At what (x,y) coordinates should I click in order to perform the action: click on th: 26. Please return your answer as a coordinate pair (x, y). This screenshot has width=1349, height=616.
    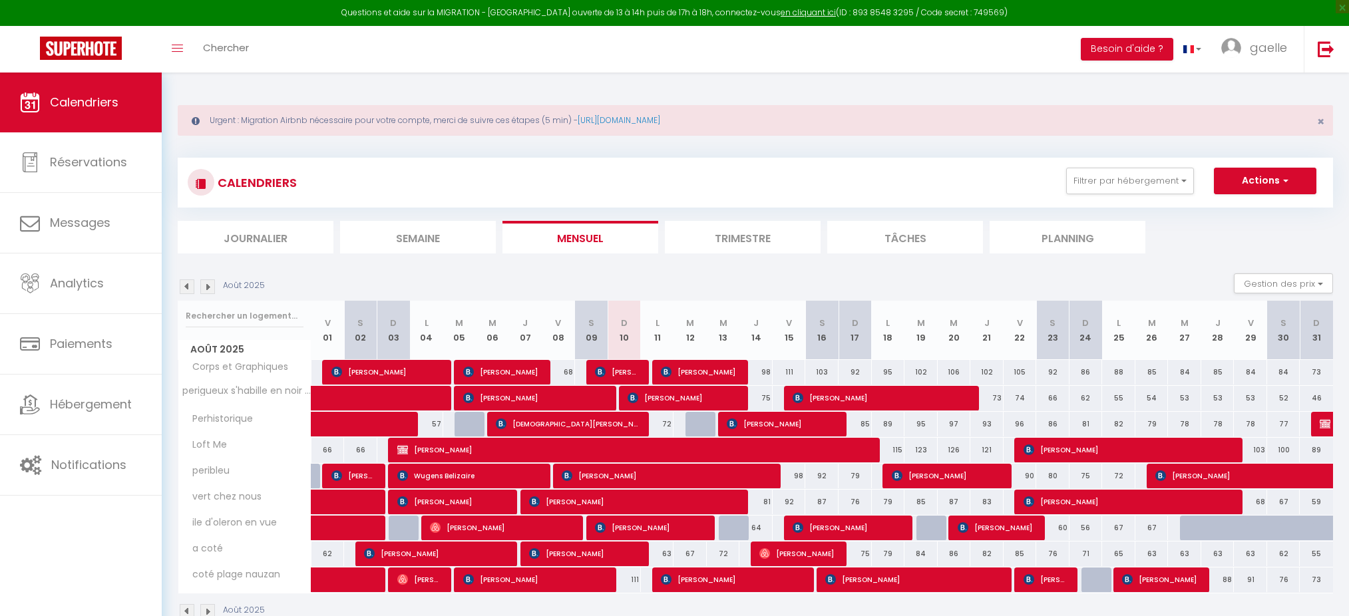
    Looking at the image, I should click on (1152, 330).